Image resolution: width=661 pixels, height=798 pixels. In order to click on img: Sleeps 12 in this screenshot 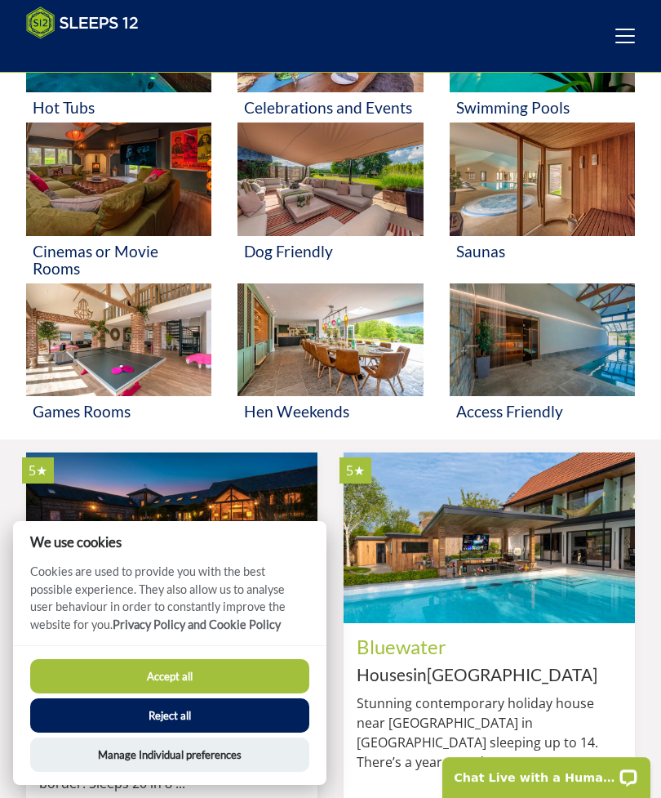, I will do `click(82, 23)`.